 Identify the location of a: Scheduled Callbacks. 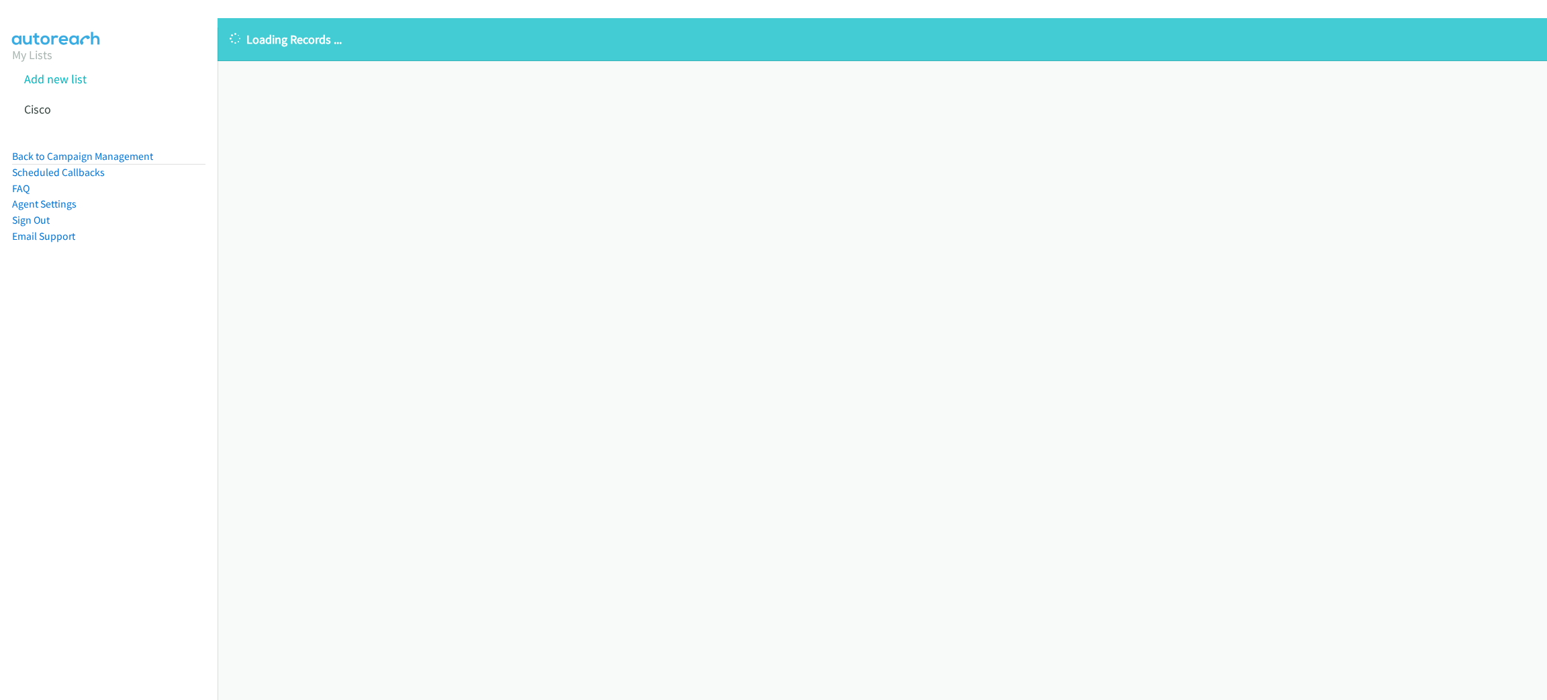
(58, 172).